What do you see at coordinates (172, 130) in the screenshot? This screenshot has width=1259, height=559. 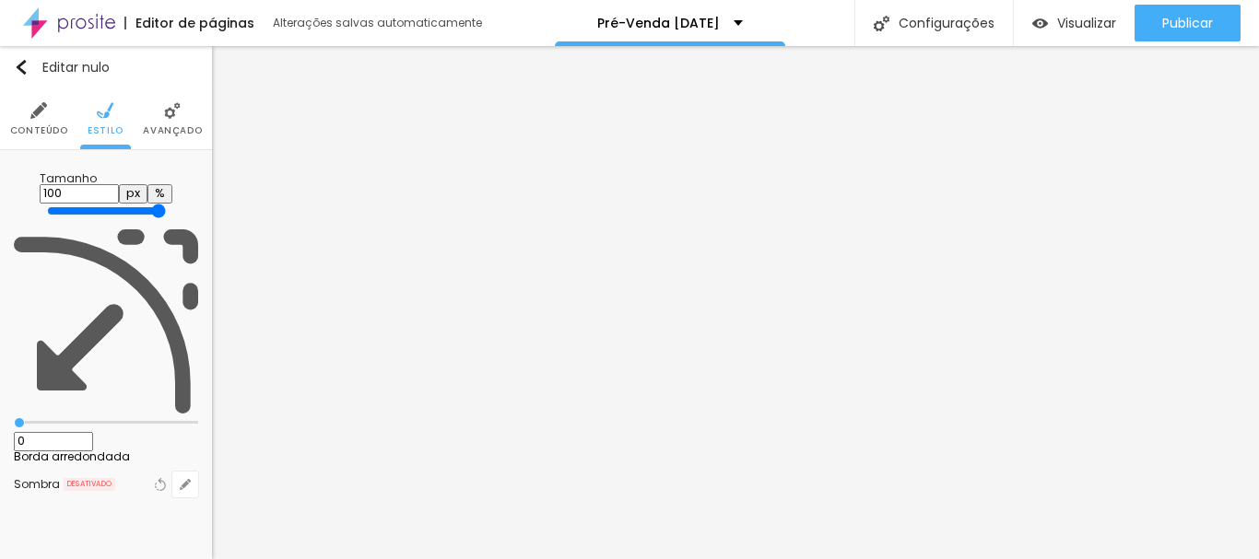 I see `font: Avançado` at bounding box center [172, 130].